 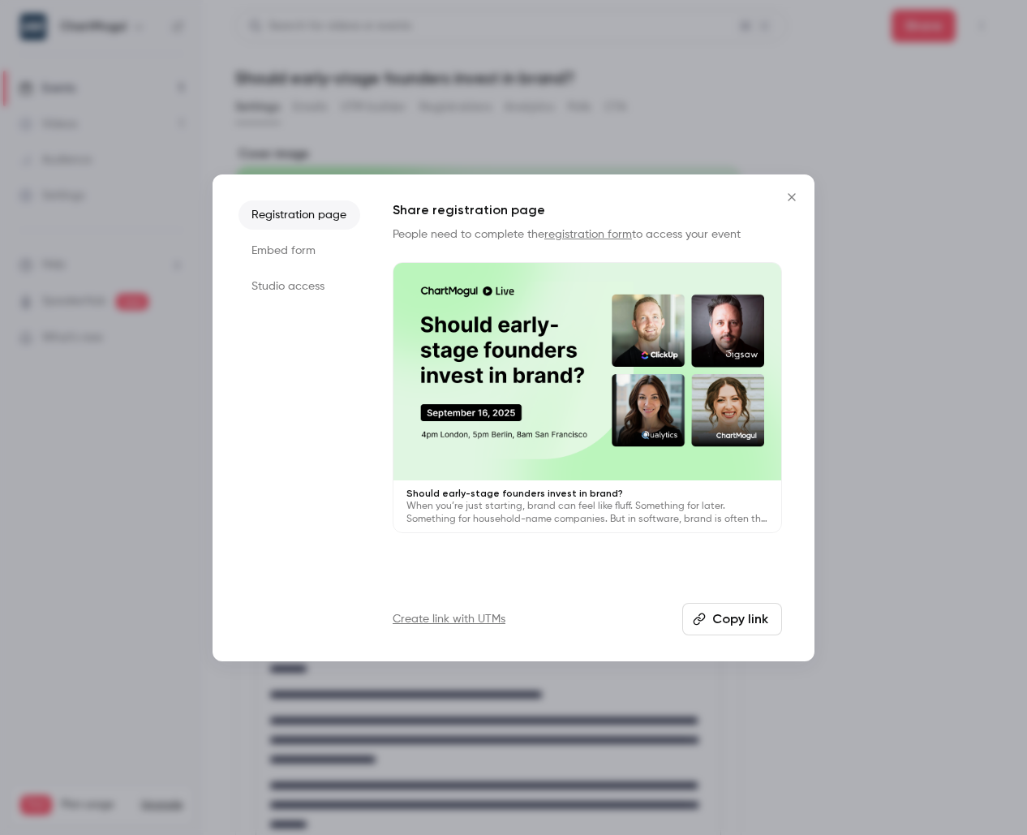 What do you see at coordinates (792, 197) in the screenshot?
I see `button: Close` at bounding box center [792, 197].